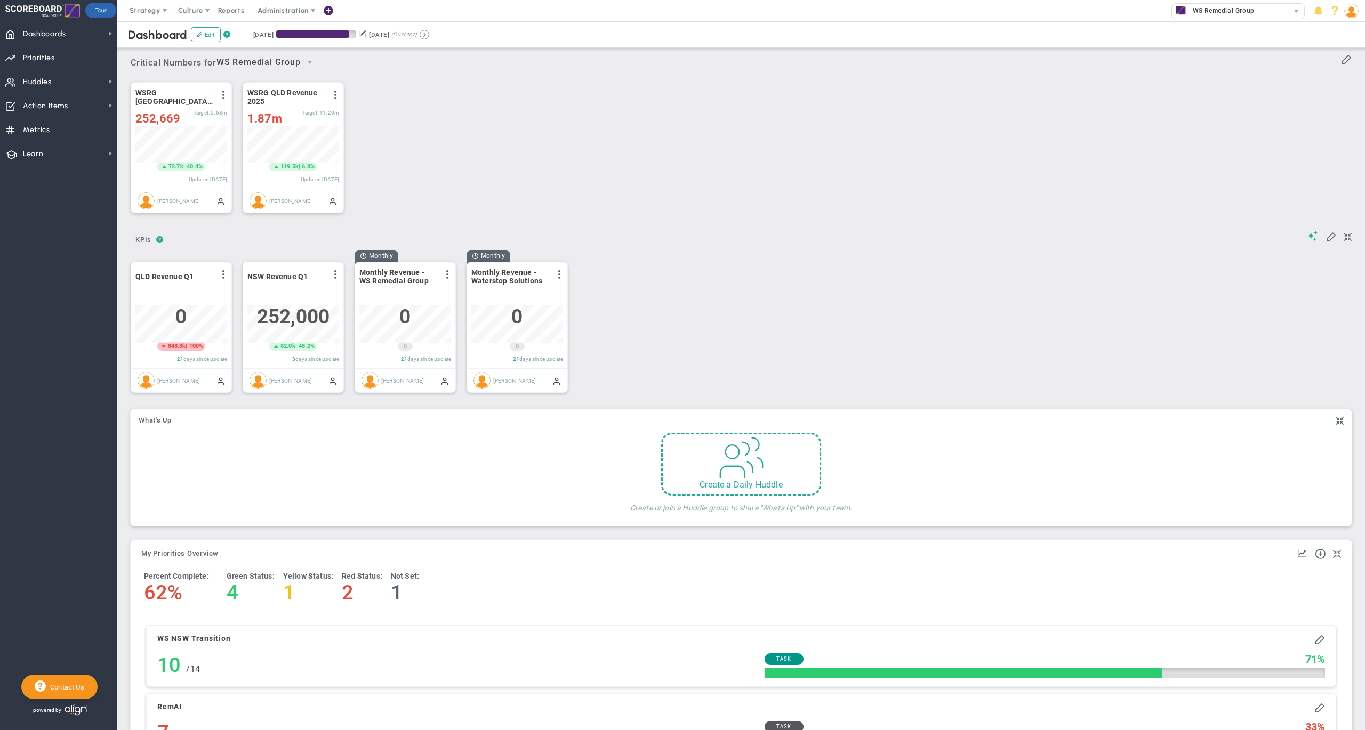  Describe the element at coordinates (741, 485) in the screenshot. I see `div: Create a Daily Huddle` at that location.